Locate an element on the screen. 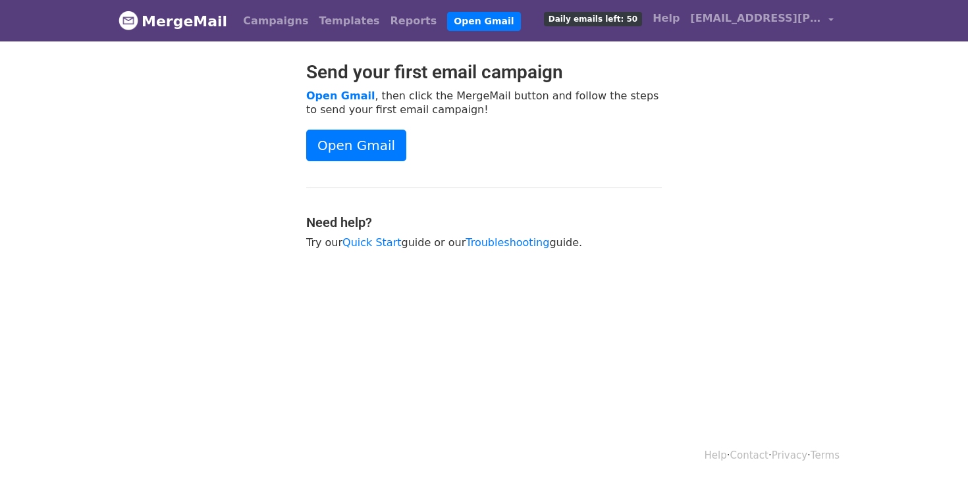 The image size is (968, 481). a: Reports is located at coordinates (413, 21).